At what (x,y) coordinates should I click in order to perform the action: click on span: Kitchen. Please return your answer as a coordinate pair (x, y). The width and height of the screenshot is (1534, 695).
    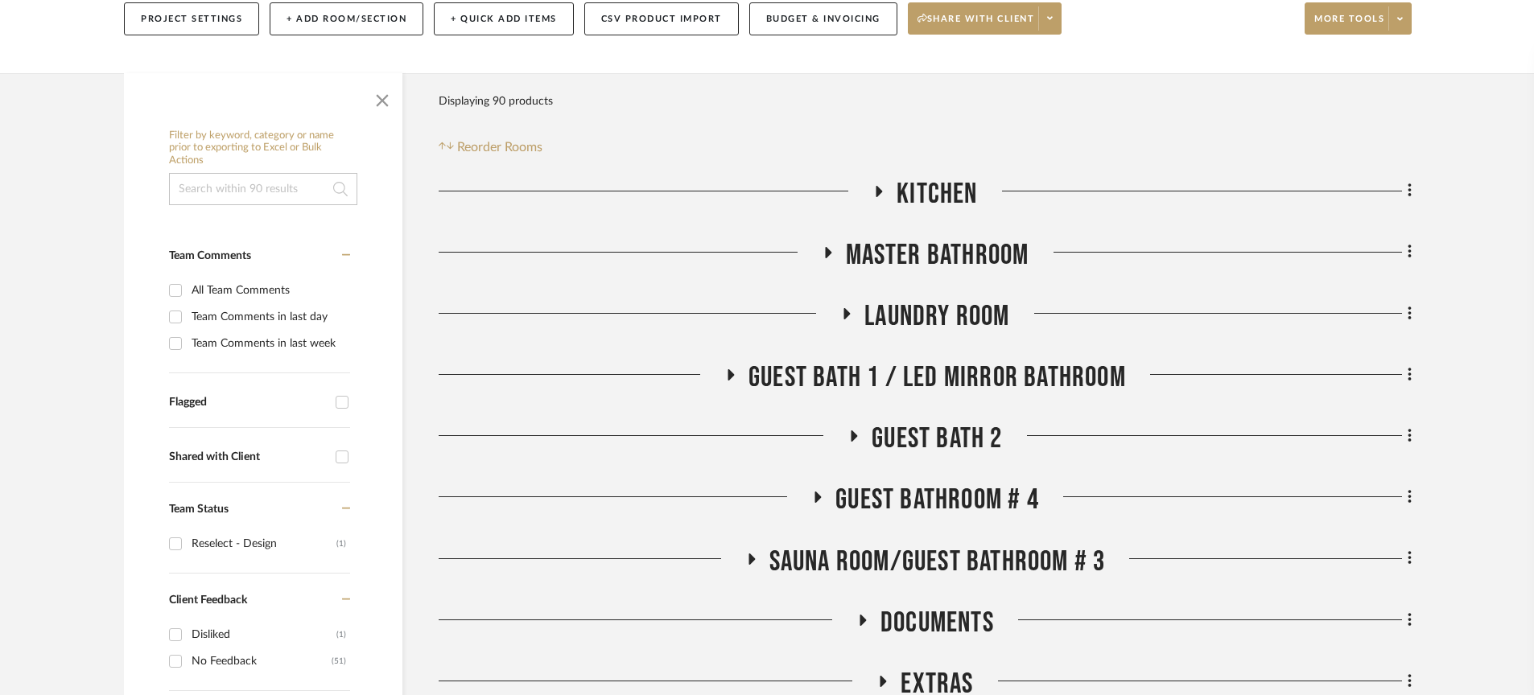
    Looking at the image, I should click on (937, 194).